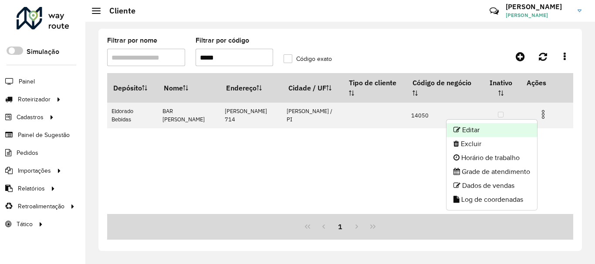 The image size is (595, 264). What do you see at coordinates (492, 186) in the screenshot?
I see `li: Dados de vendas` at bounding box center [492, 186].